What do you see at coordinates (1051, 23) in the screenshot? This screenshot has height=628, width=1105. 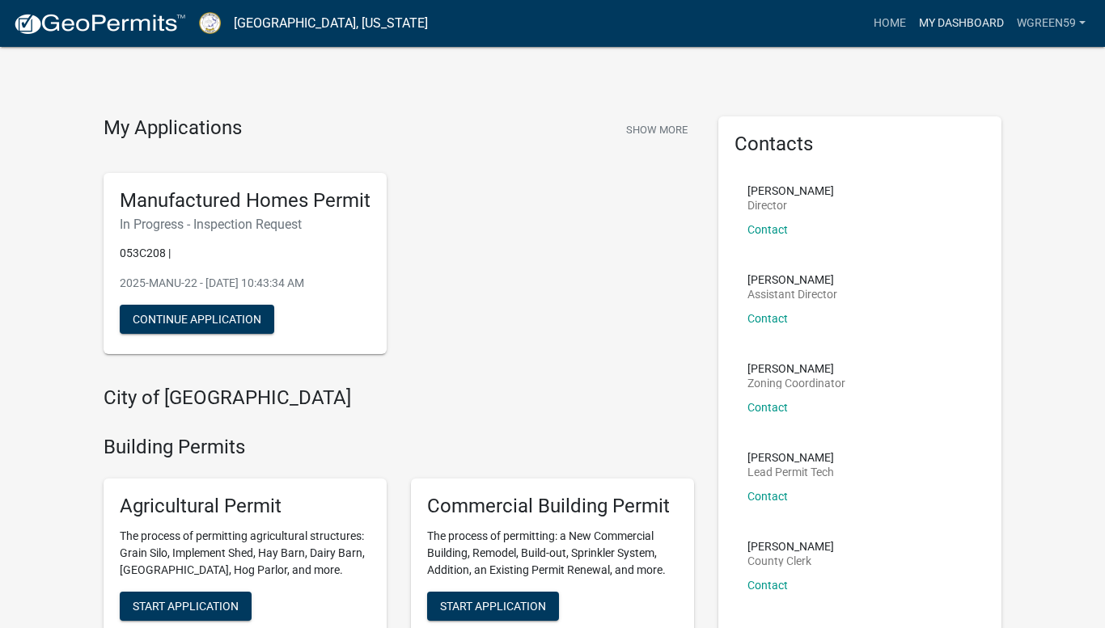 I see `a: wgreen59` at bounding box center [1051, 23].